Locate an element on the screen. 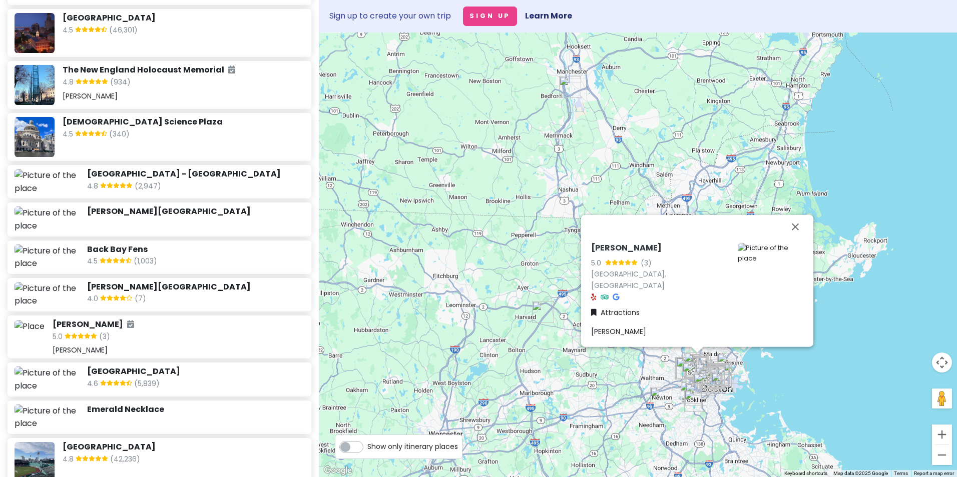 This screenshot has height=477, width=957. a: Terms (opens in new tab) is located at coordinates (901, 473).